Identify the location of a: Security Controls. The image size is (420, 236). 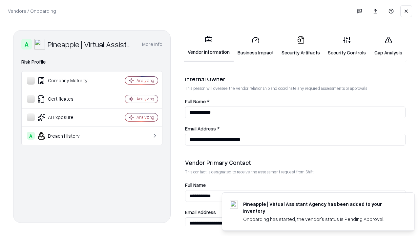
(347, 46).